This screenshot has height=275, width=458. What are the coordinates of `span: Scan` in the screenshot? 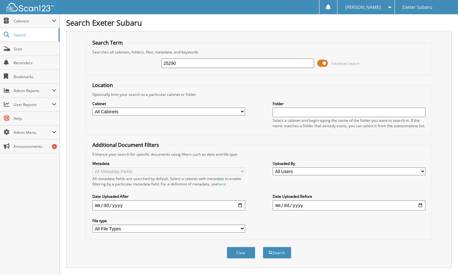 It's located at (35, 49).